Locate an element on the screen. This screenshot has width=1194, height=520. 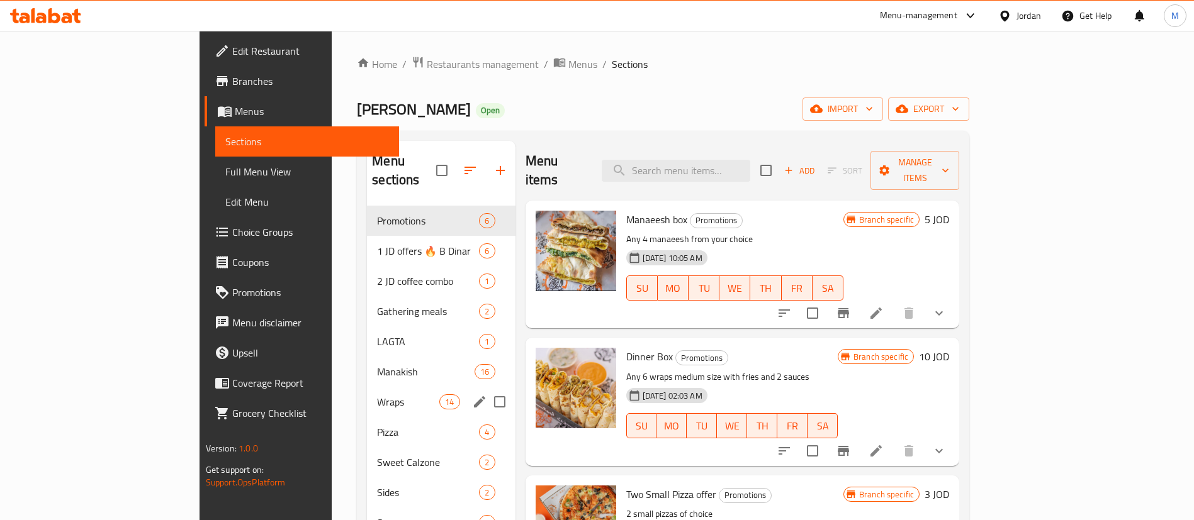
div: Sweet Calzone2 is located at coordinates (440, 463).